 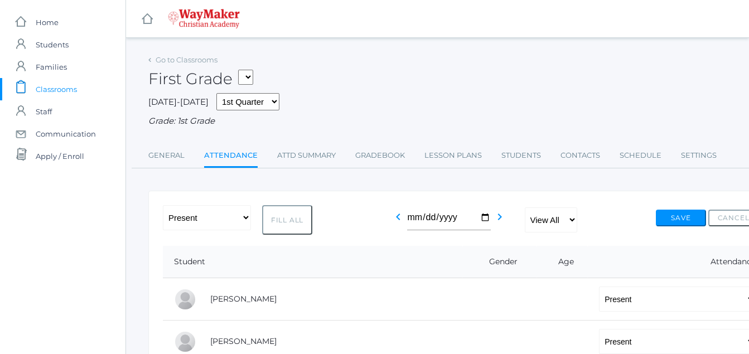 I want to click on a: chevron_left, so click(x=398, y=220).